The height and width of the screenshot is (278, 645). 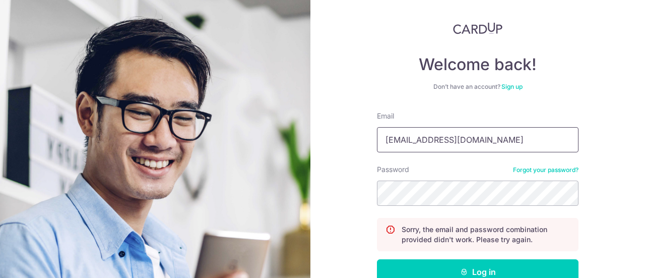 I want to click on input: Enter your Email, so click(x=478, y=140).